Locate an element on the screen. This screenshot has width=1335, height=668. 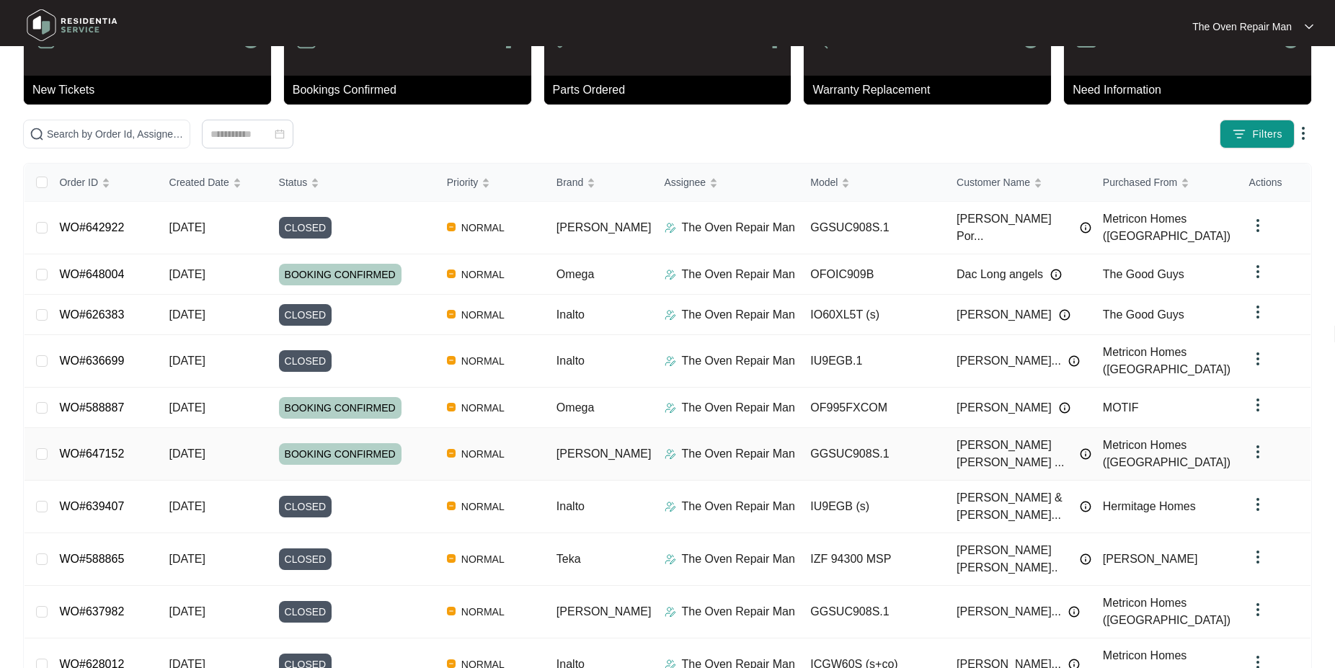
span: Teka is located at coordinates (569, 559).